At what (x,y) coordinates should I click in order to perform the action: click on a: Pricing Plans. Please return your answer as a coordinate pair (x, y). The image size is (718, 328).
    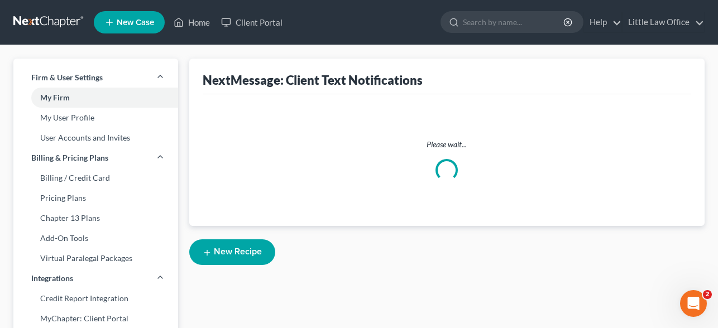
    Looking at the image, I should click on (95, 198).